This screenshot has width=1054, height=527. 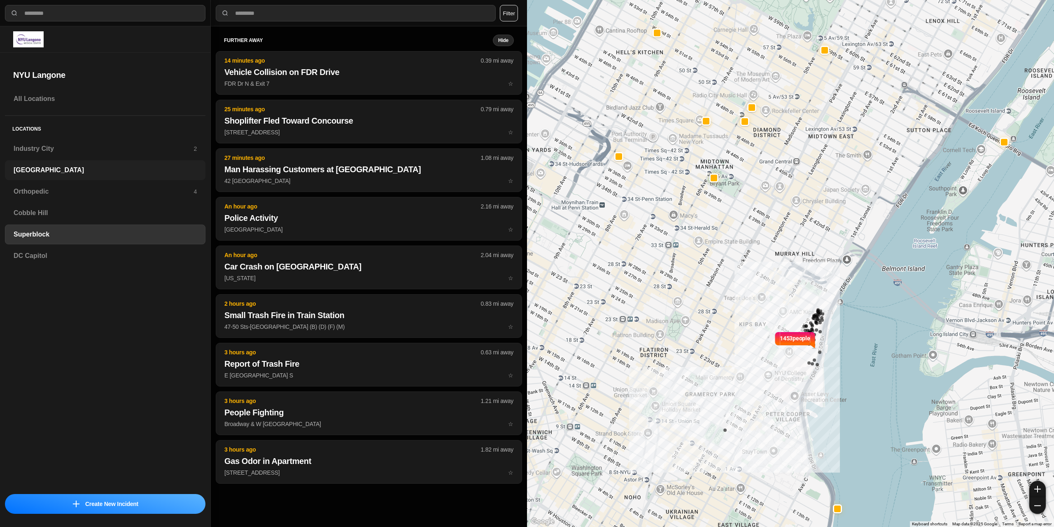 I want to click on h2: Vehicle Collision on FDR Drive, so click(x=369, y=72).